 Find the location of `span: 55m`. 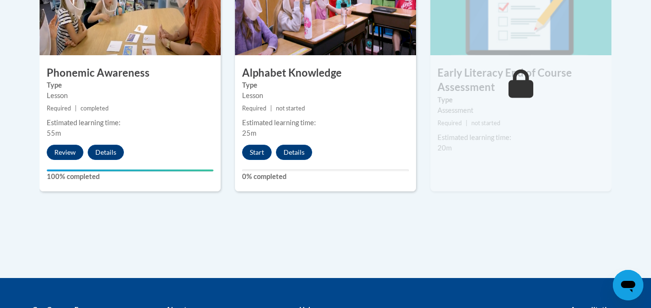

span: 55m is located at coordinates (54, 133).